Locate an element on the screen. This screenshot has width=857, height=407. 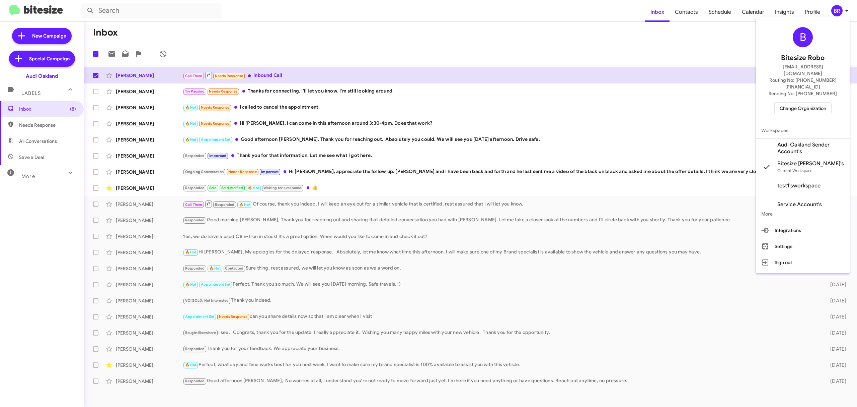
span: More is located at coordinates (803, 214).